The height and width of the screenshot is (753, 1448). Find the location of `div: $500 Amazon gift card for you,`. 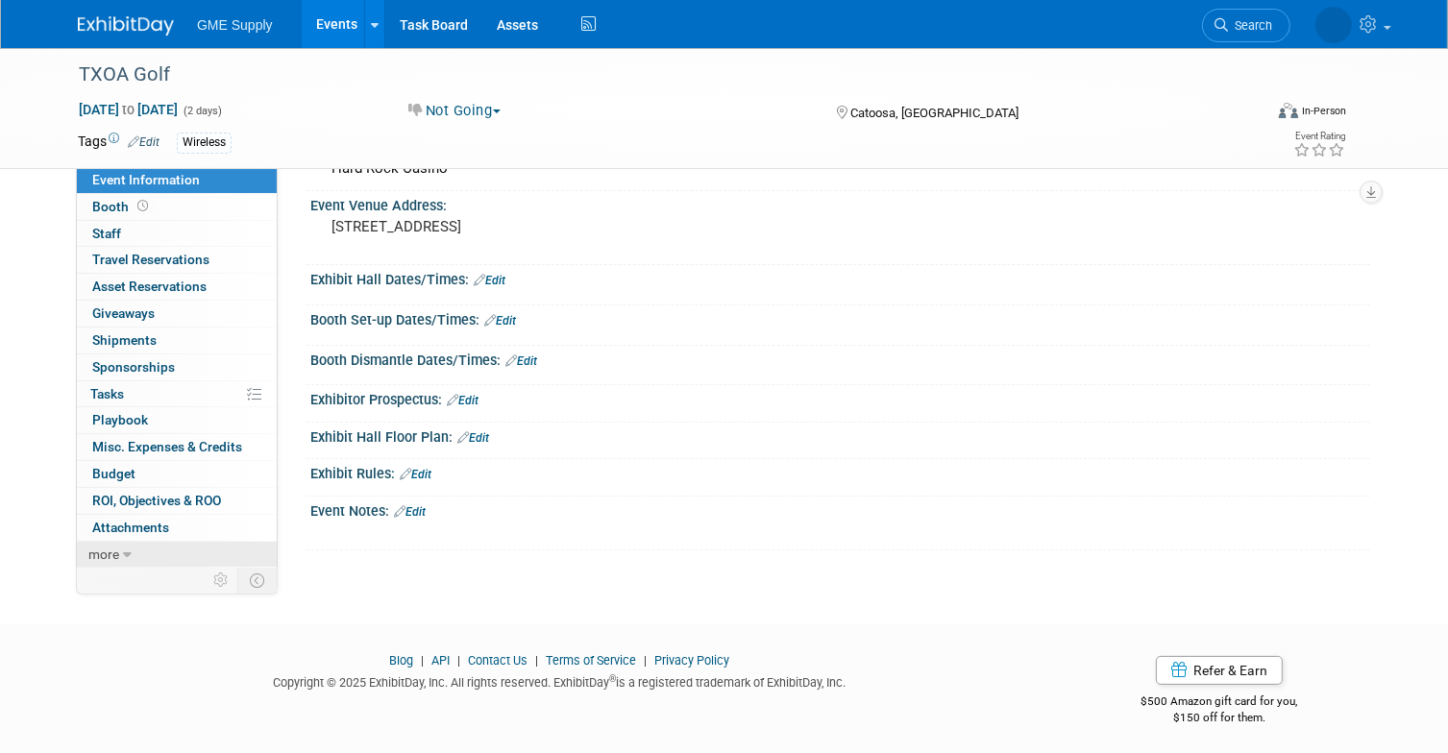

div: $500 Amazon gift card for you, is located at coordinates (1219, 703).